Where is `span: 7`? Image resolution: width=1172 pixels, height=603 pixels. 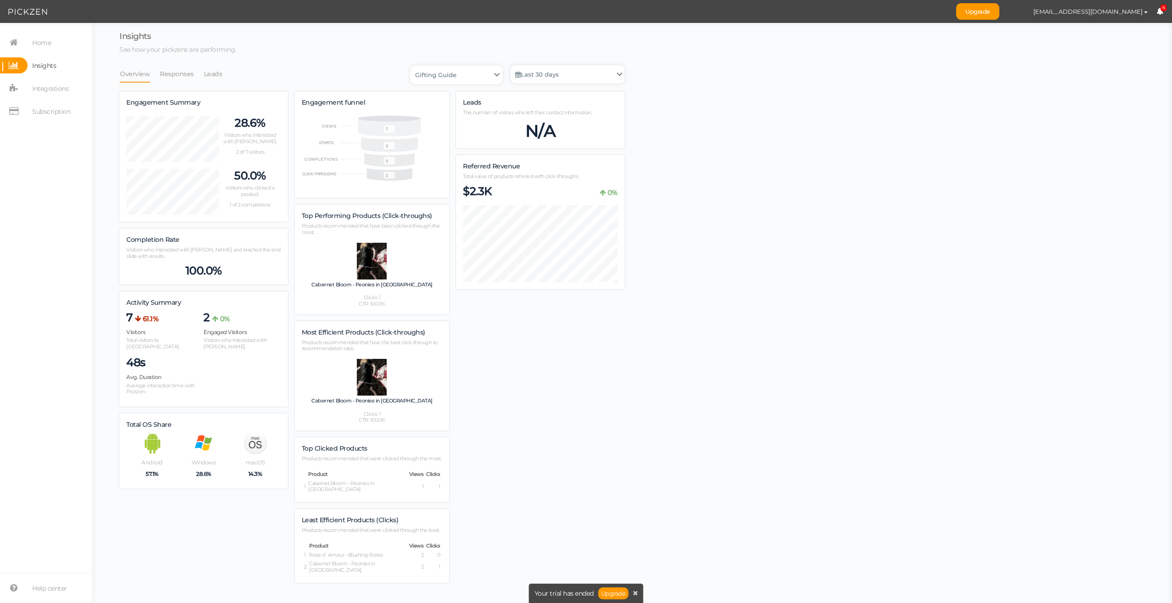
span: 7 is located at coordinates (129, 318).